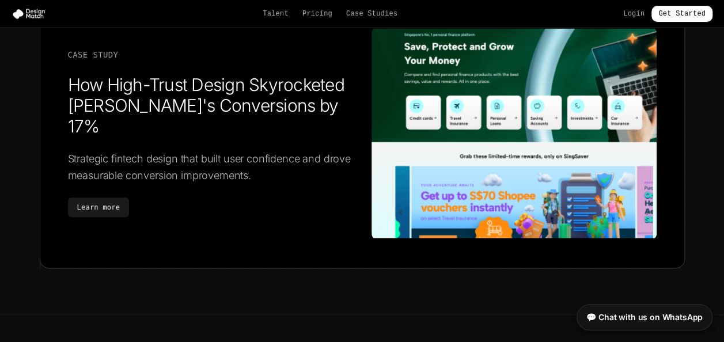 This screenshot has width=724, height=342. I want to click on a: Learn more, so click(98, 207).